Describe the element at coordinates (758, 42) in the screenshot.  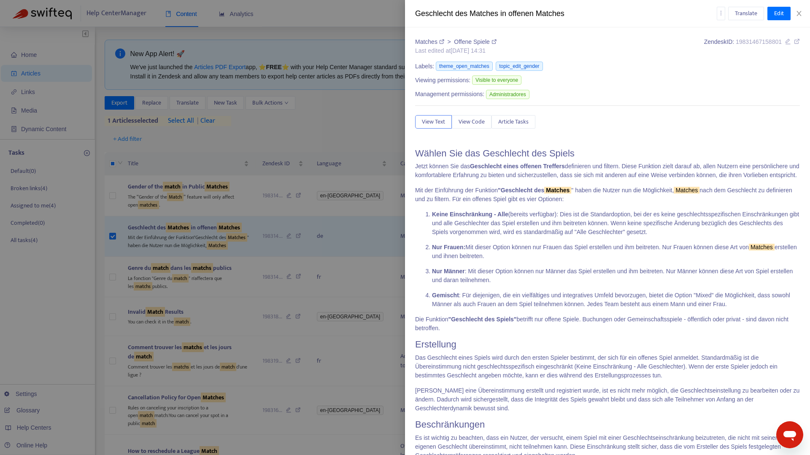
I see `span: 19831467158801` at that location.